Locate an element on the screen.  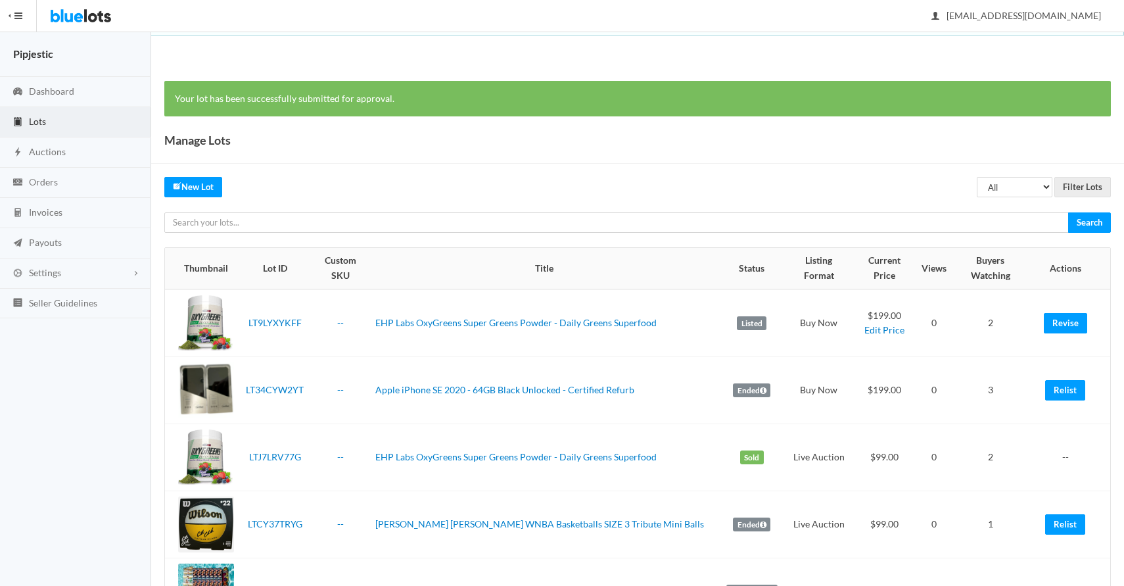
strong: Pipjestic is located at coordinates (33, 53).